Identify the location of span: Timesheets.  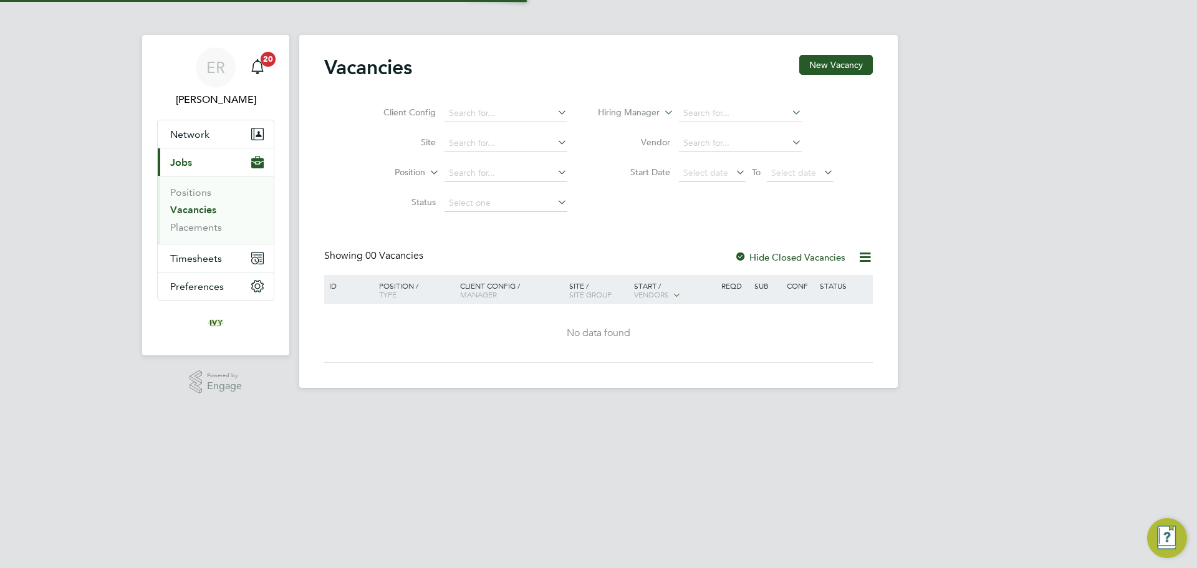
(196, 258).